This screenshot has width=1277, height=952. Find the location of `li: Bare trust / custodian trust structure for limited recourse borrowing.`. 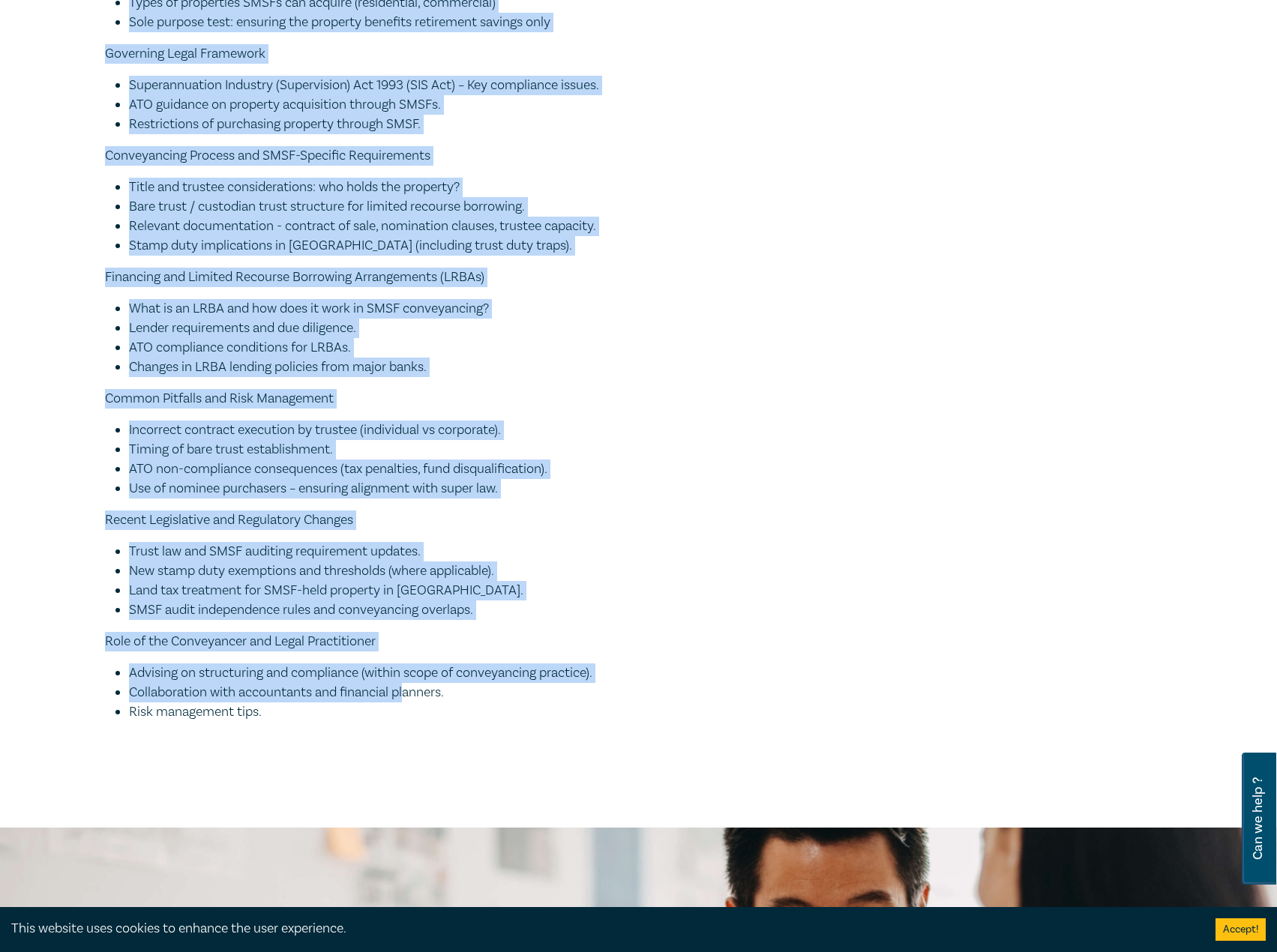

li: Bare trust / custodian trust structure for limited recourse borrowing. is located at coordinates (402, 207).